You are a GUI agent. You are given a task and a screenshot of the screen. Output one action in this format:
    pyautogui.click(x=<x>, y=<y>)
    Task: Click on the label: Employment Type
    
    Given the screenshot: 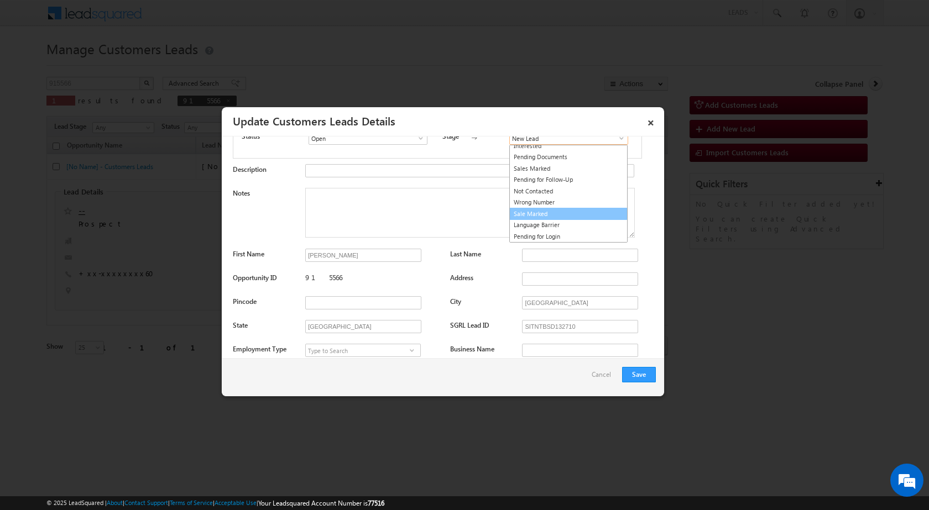 What is the action you would take?
    pyautogui.click(x=259, y=349)
    